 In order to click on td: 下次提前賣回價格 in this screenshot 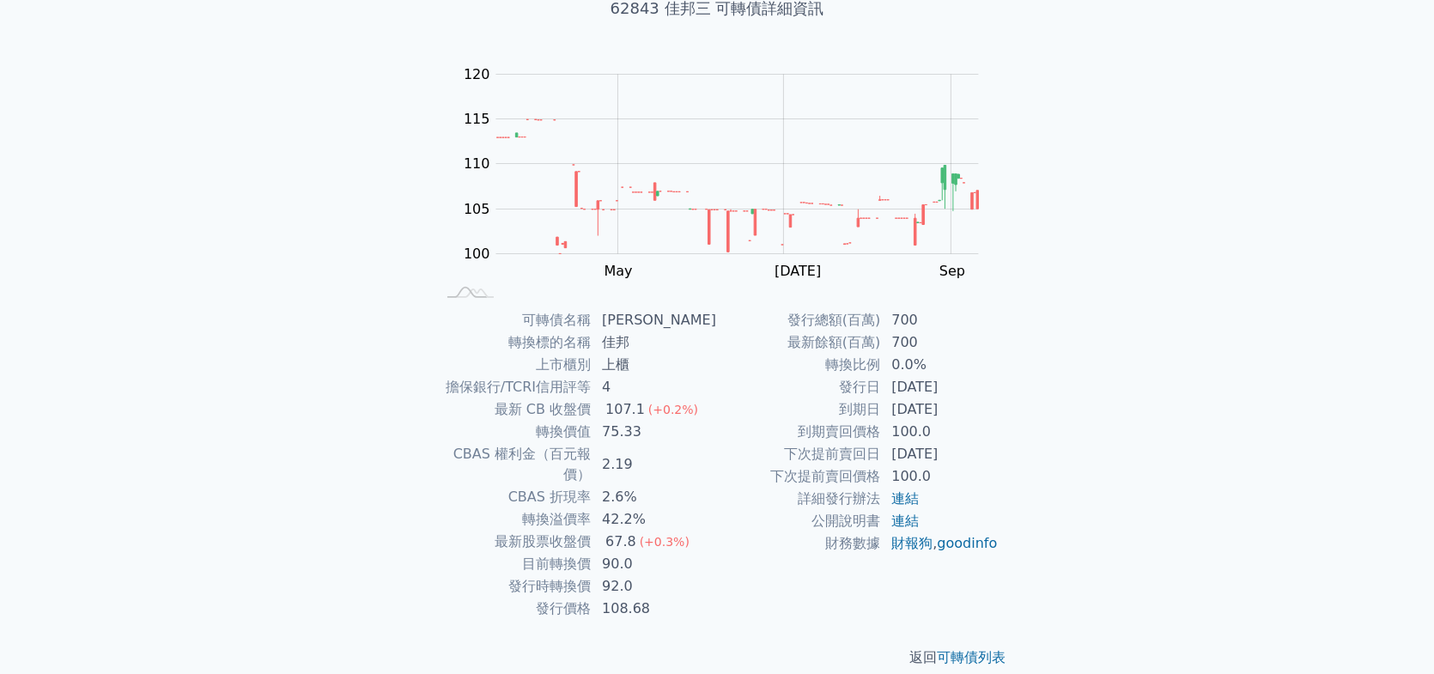, I will do `click(799, 477)`.